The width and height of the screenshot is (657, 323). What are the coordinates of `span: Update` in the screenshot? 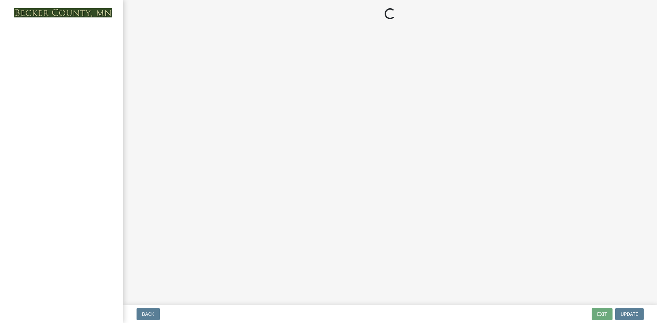 It's located at (629, 315).